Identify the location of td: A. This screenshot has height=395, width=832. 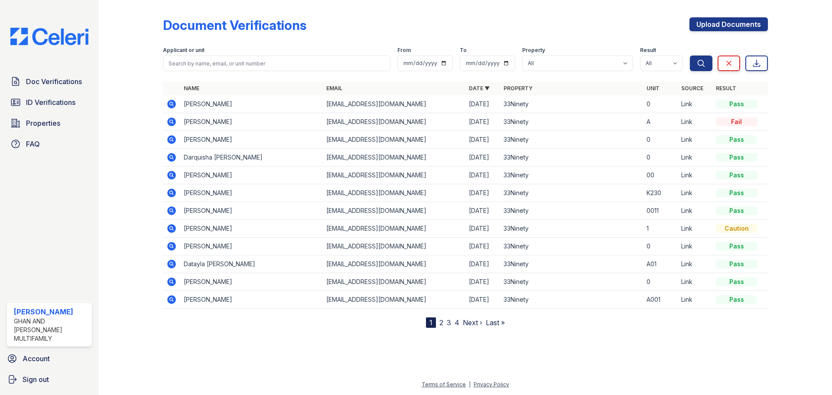
(660, 122).